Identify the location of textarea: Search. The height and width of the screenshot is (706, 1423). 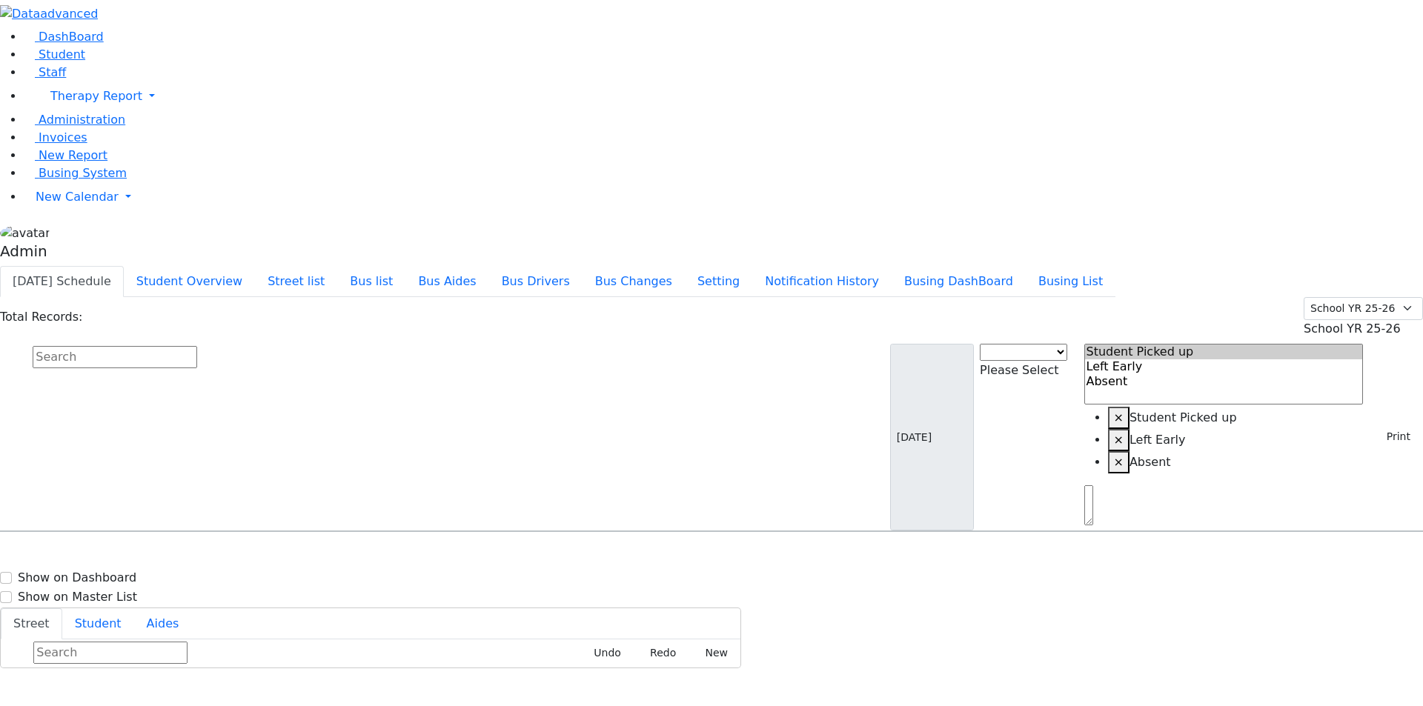
(1089, 506).